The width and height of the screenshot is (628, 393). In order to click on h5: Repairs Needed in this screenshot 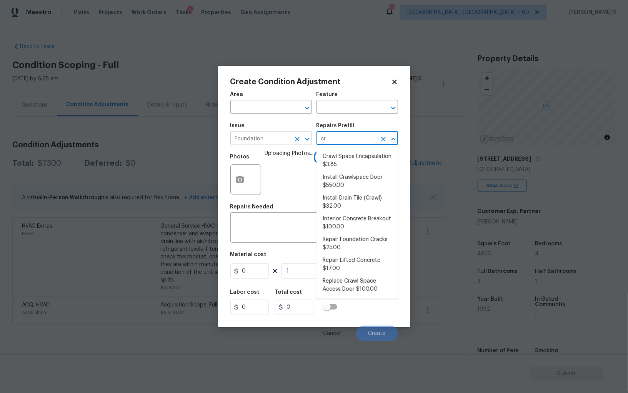, I will do `click(252, 207)`.